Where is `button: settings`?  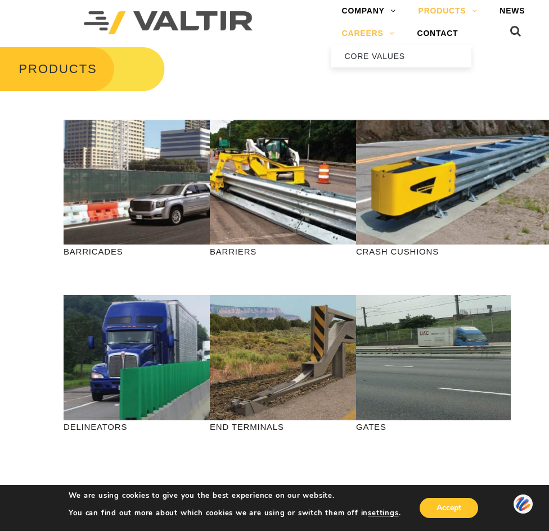
button: settings is located at coordinates (383, 513).